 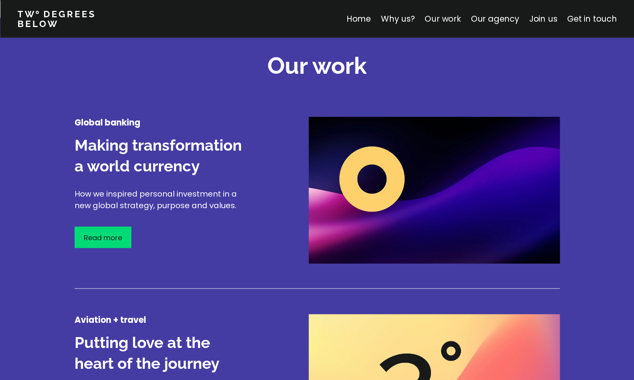 I want to click on h4: Global banking, so click(x=164, y=123).